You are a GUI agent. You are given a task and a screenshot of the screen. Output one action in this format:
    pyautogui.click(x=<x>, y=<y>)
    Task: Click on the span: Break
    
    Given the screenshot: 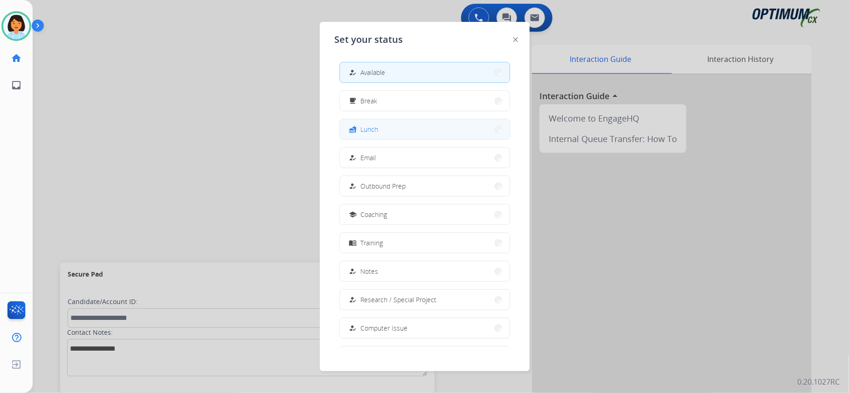 What is the action you would take?
    pyautogui.click(x=369, y=101)
    